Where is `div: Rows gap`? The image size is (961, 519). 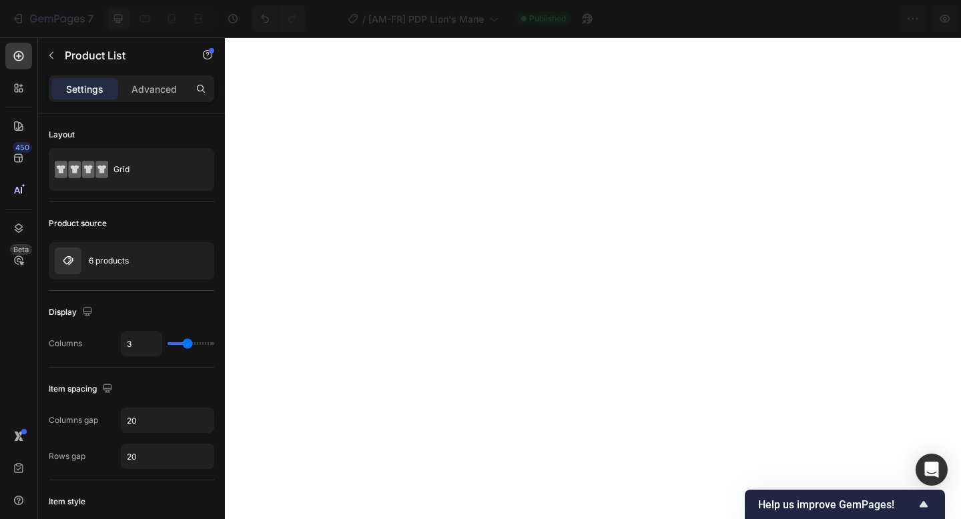
div: Rows gap is located at coordinates (67, 456).